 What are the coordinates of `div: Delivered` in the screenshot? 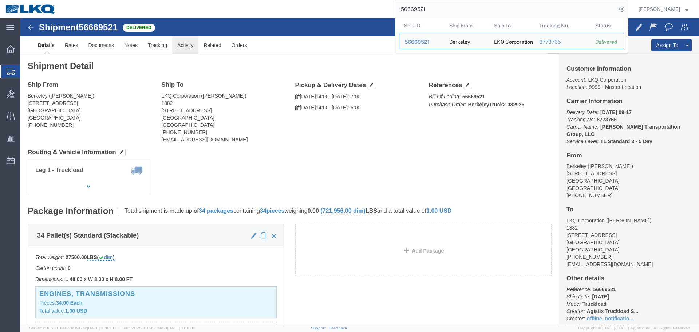 It's located at (607, 42).